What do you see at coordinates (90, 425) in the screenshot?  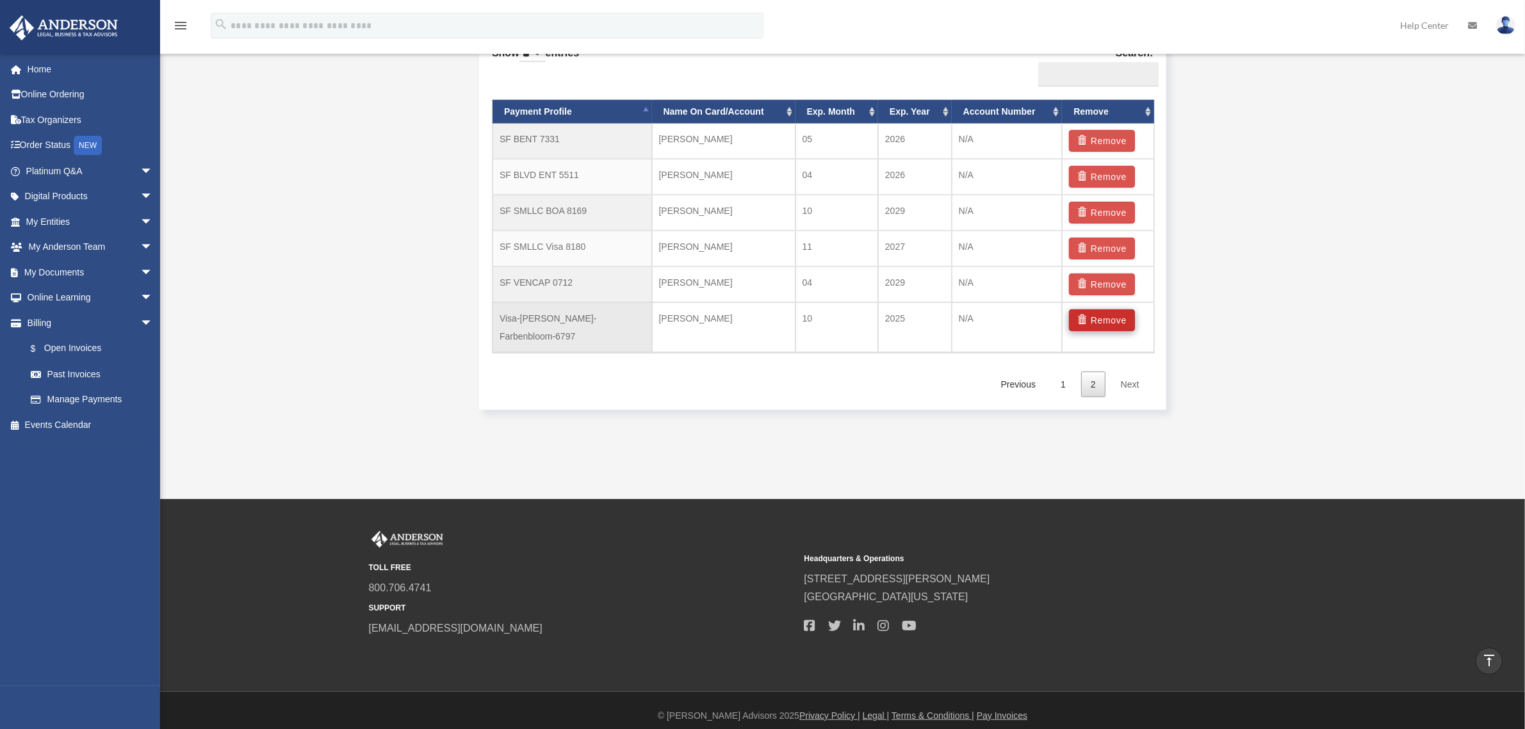 I see `a: Events Calendar` at bounding box center [90, 425].